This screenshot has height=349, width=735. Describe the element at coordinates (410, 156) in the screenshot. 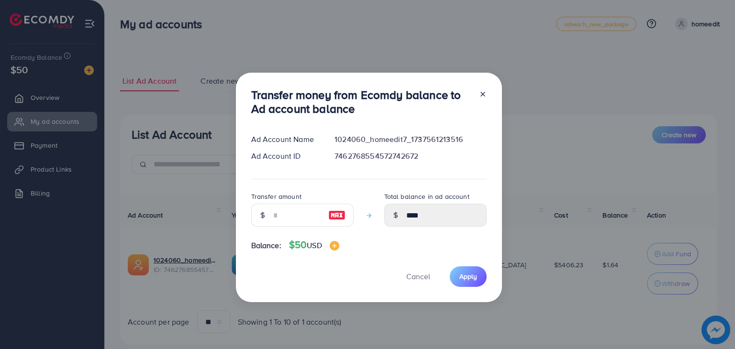

I see `div: 7462768554572742672` at that location.